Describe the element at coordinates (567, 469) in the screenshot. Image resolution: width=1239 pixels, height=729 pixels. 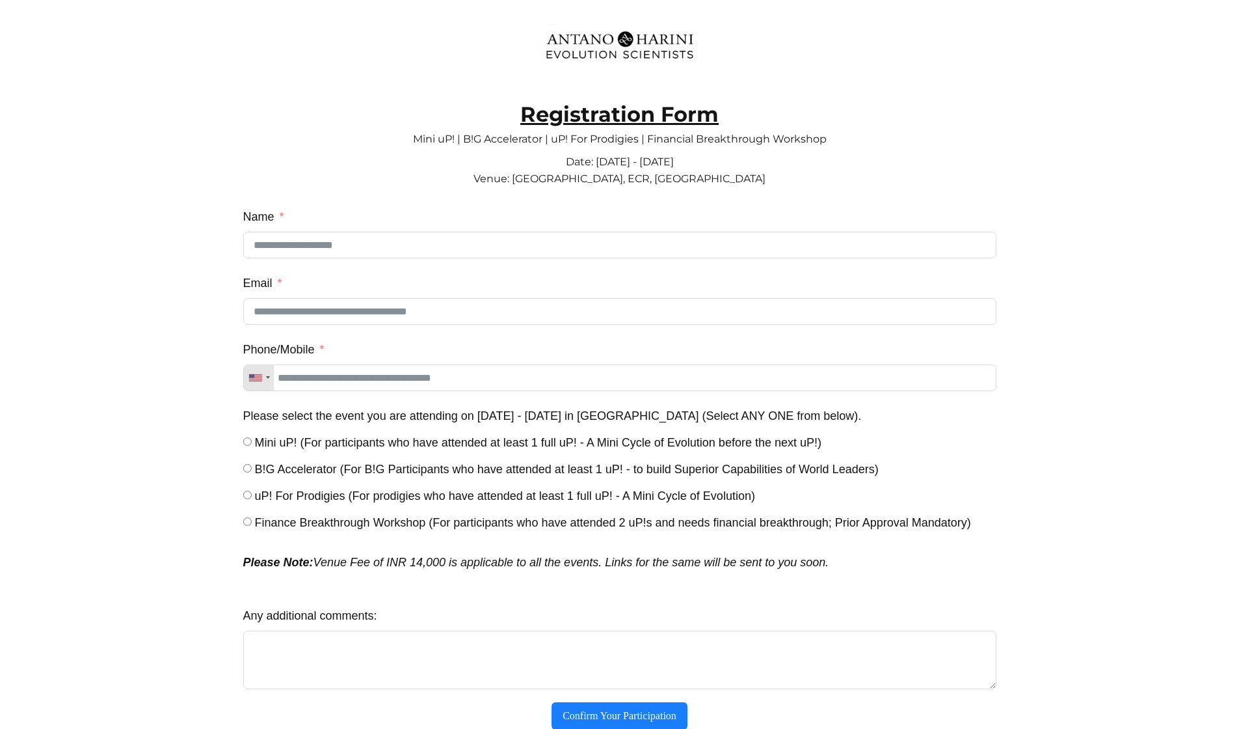
I see `span: B!G Accelerator (For B!G Participants who have attended at least 1 uP! - to build Superior Capabi...` at that location.